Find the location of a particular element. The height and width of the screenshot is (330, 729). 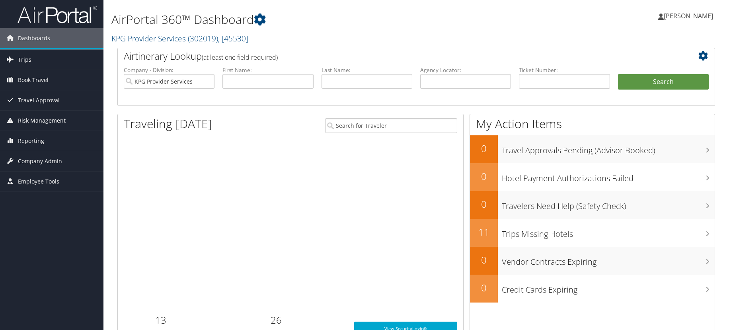

h1: My Action Items is located at coordinates (592, 124).